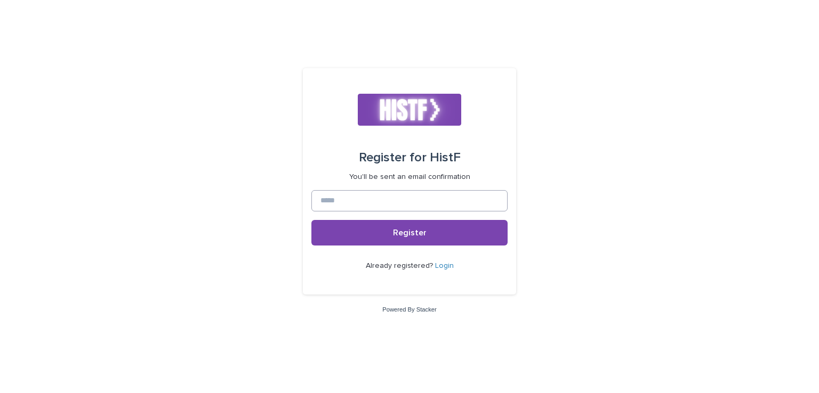 This screenshot has width=819, height=393. Describe the element at coordinates (409, 233) in the screenshot. I see `span: Register` at that location.